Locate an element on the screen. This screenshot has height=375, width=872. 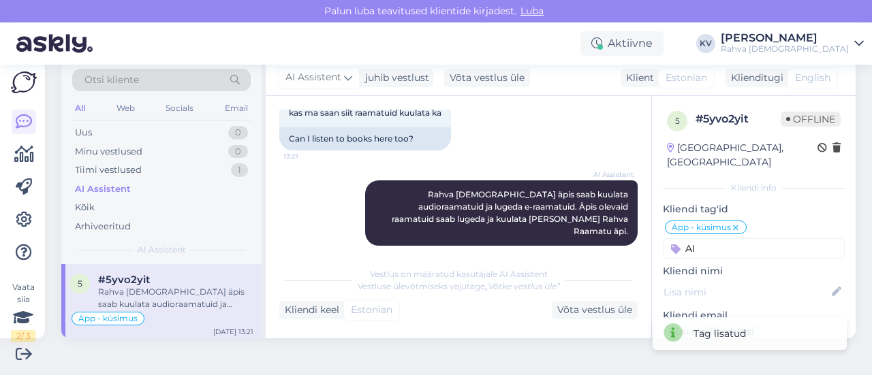
div: Minu vestlused is located at coordinates (108, 152).